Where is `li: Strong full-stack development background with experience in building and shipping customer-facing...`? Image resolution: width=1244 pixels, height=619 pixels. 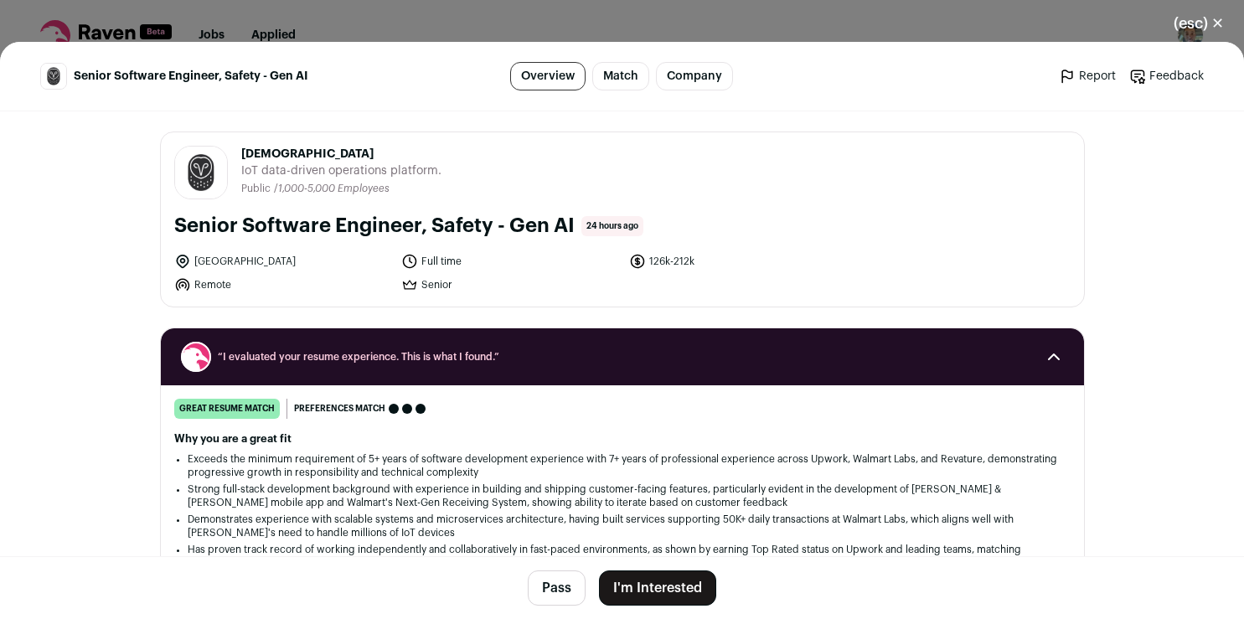
li: Strong full-stack development background with experience in building and shipping customer-facing... is located at coordinates (622, 496).